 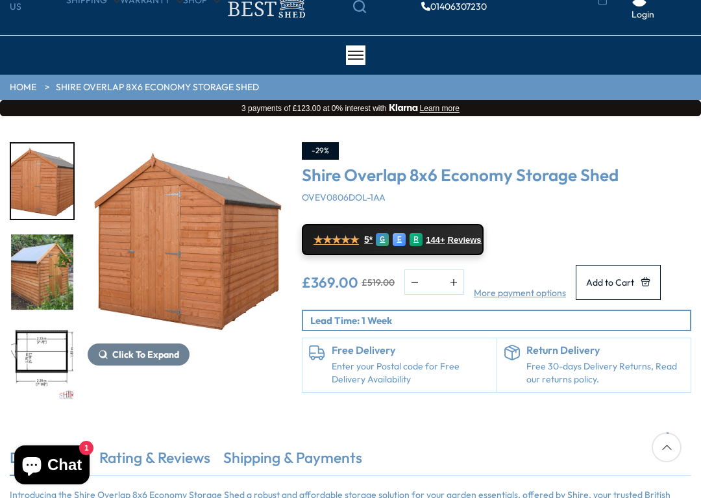 I want to click on span: 144+, so click(x=435, y=240).